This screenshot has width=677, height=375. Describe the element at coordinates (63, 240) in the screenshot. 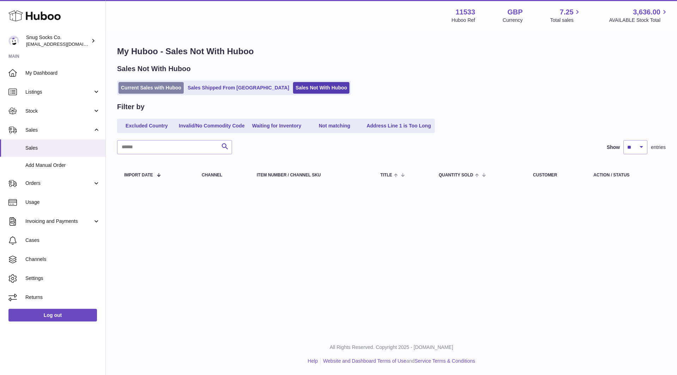

I see `span: Cases` at that location.